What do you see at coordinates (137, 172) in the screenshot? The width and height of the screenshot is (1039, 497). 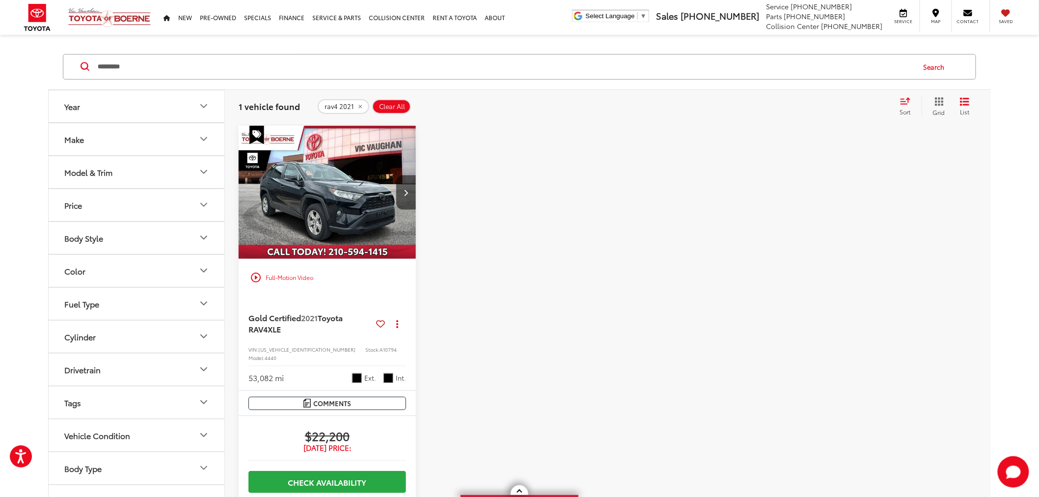 I see `button: Model & TrimModel & Trim` at bounding box center [137, 172].